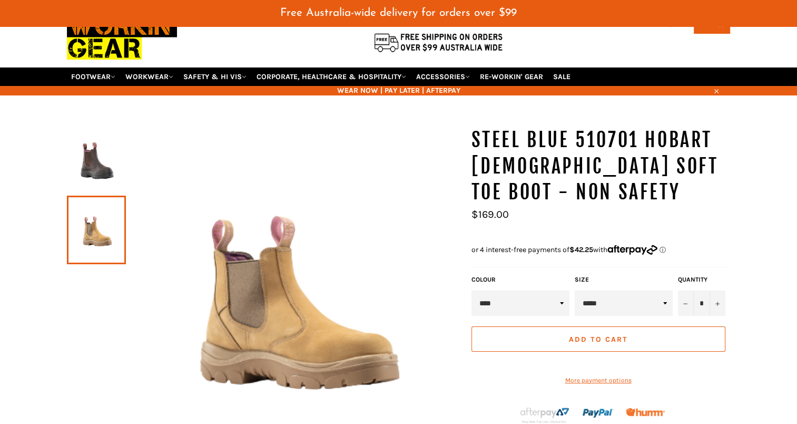  I want to click on button: Add to Cart, so click(599, 339).